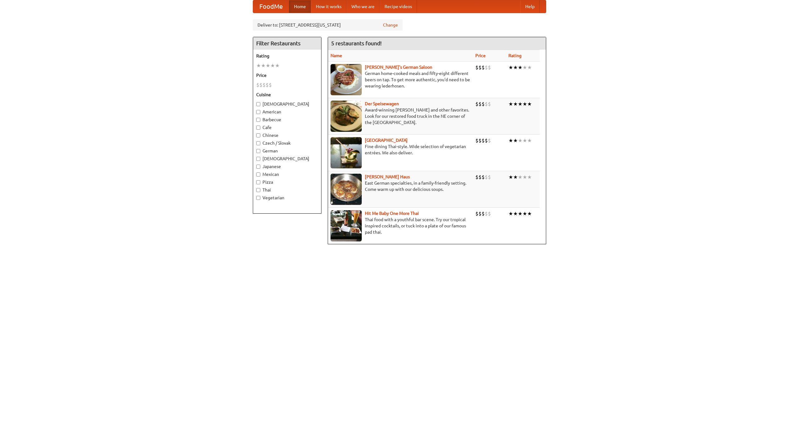  I want to click on a: Change, so click(391, 25).